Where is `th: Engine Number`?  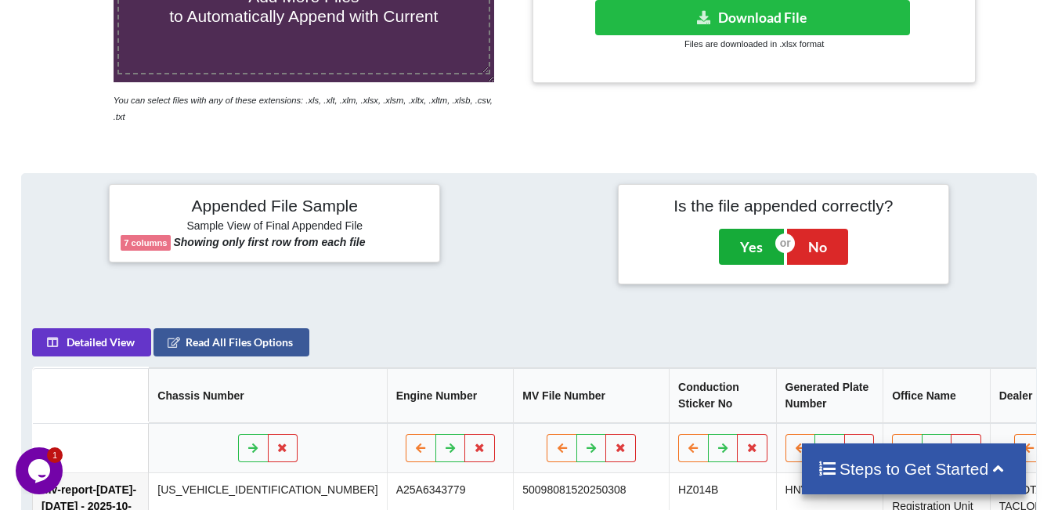
th: Engine Number is located at coordinates (450, 395).